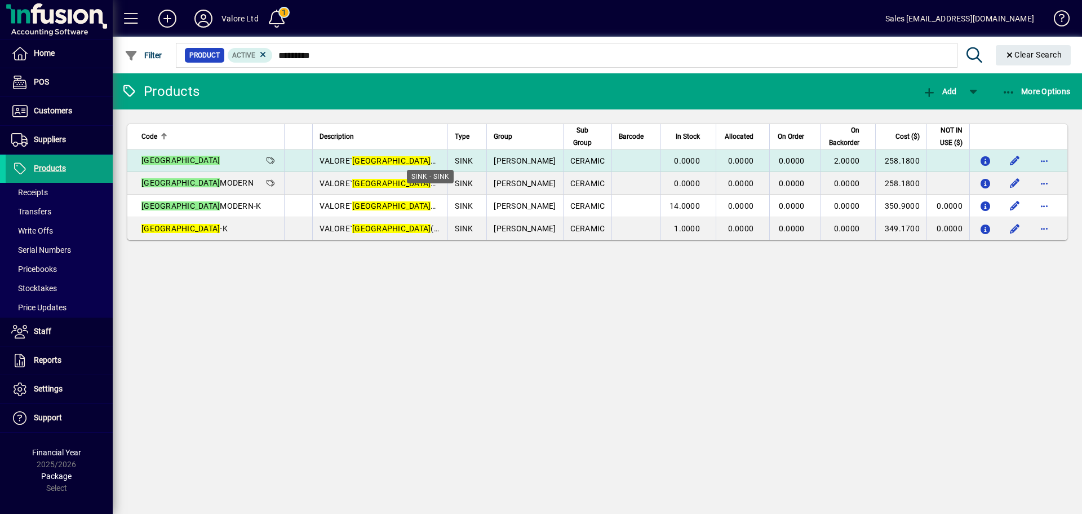 This screenshot has height=514, width=1082. I want to click on div: Allocated, so click(744, 136).